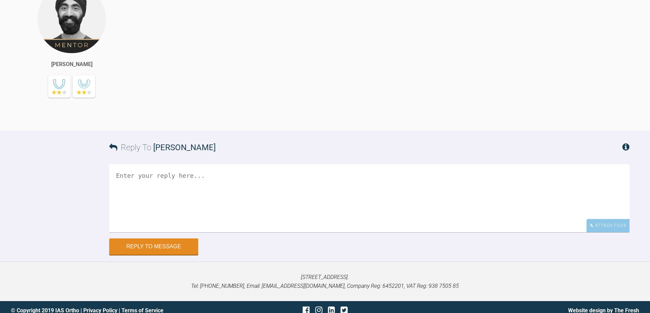 This screenshot has width=650, height=313. Describe the element at coordinates (153, 247) in the screenshot. I see `button: Reply to Message` at that location.